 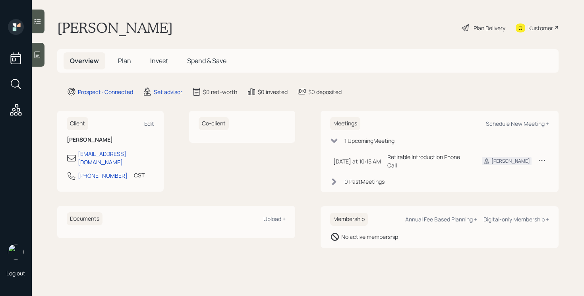 I want to click on div: 0 Past Meeting s, so click(x=364, y=182).